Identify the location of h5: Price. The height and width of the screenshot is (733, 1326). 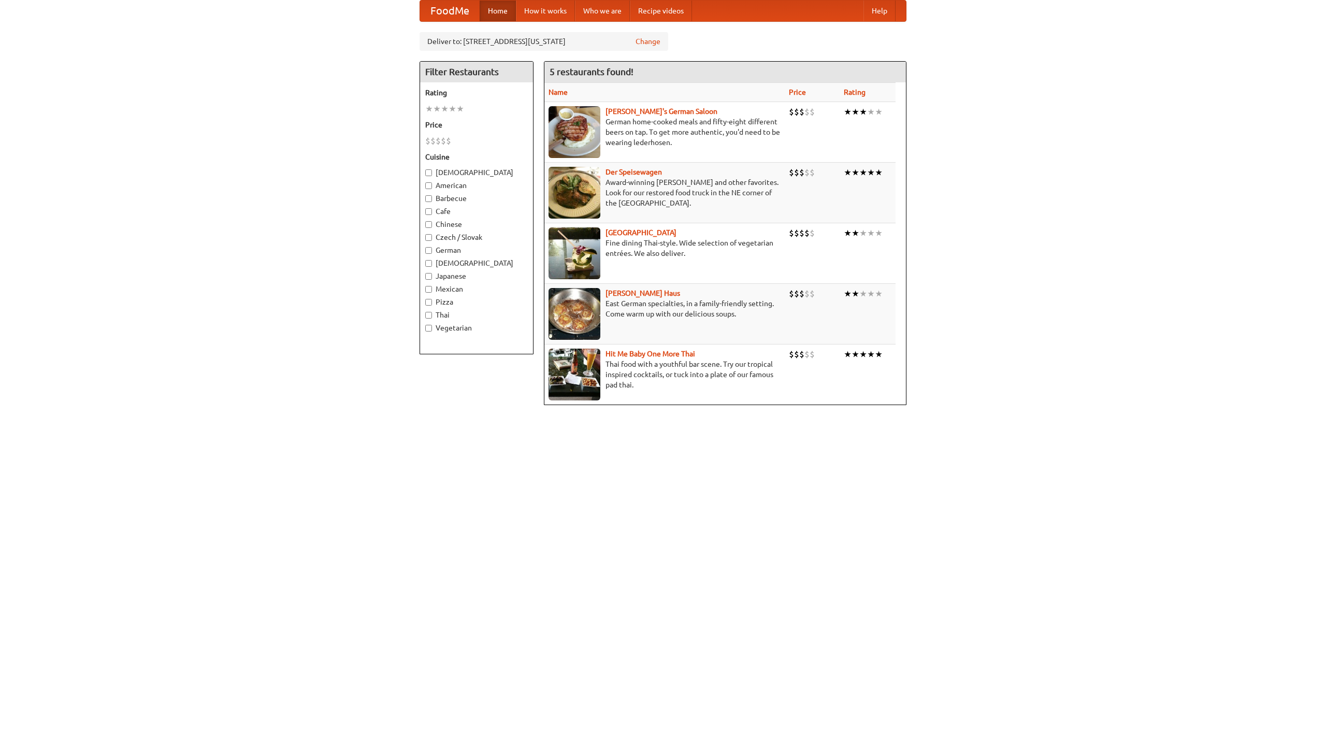
(477, 125).